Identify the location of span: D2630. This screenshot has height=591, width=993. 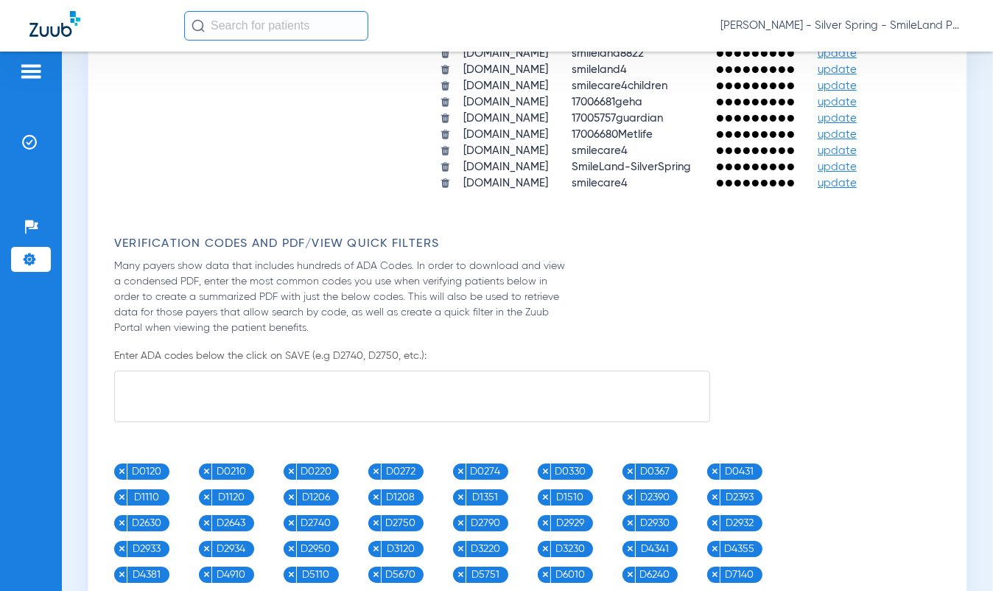
(147, 523).